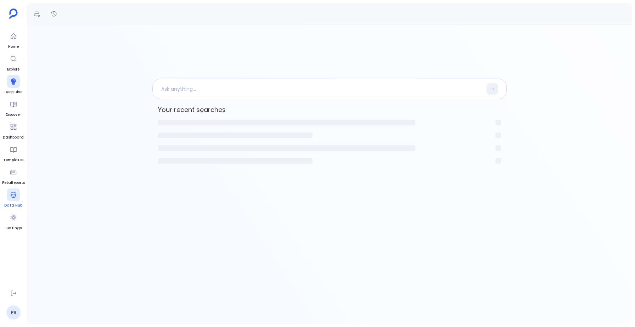  Describe the element at coordinates (13, 312) in the screenshot. I see `a: PS` at that location.